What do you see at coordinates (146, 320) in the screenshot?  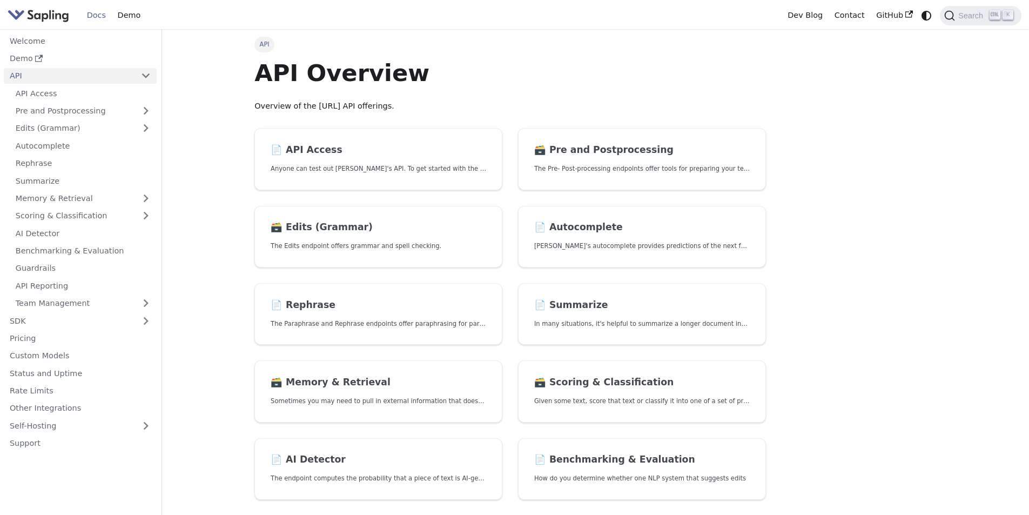 I see `button: Expand sidebar category 'SDK'` at bounding box center [146, 320].